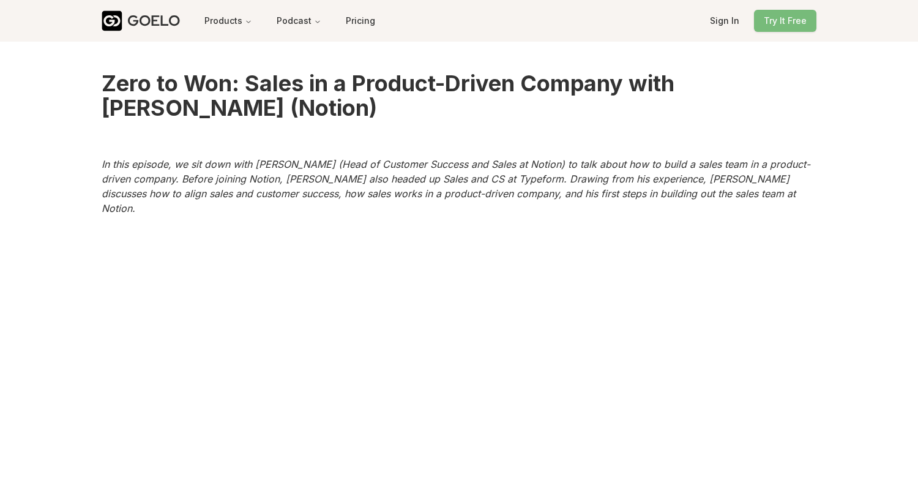 Image resolution: width=918 pixels, height=490 pixels. What do you see at coordinates (785, 21) in the screenshot?
I see `button: Try It Free` at bounding box center [785, 21].